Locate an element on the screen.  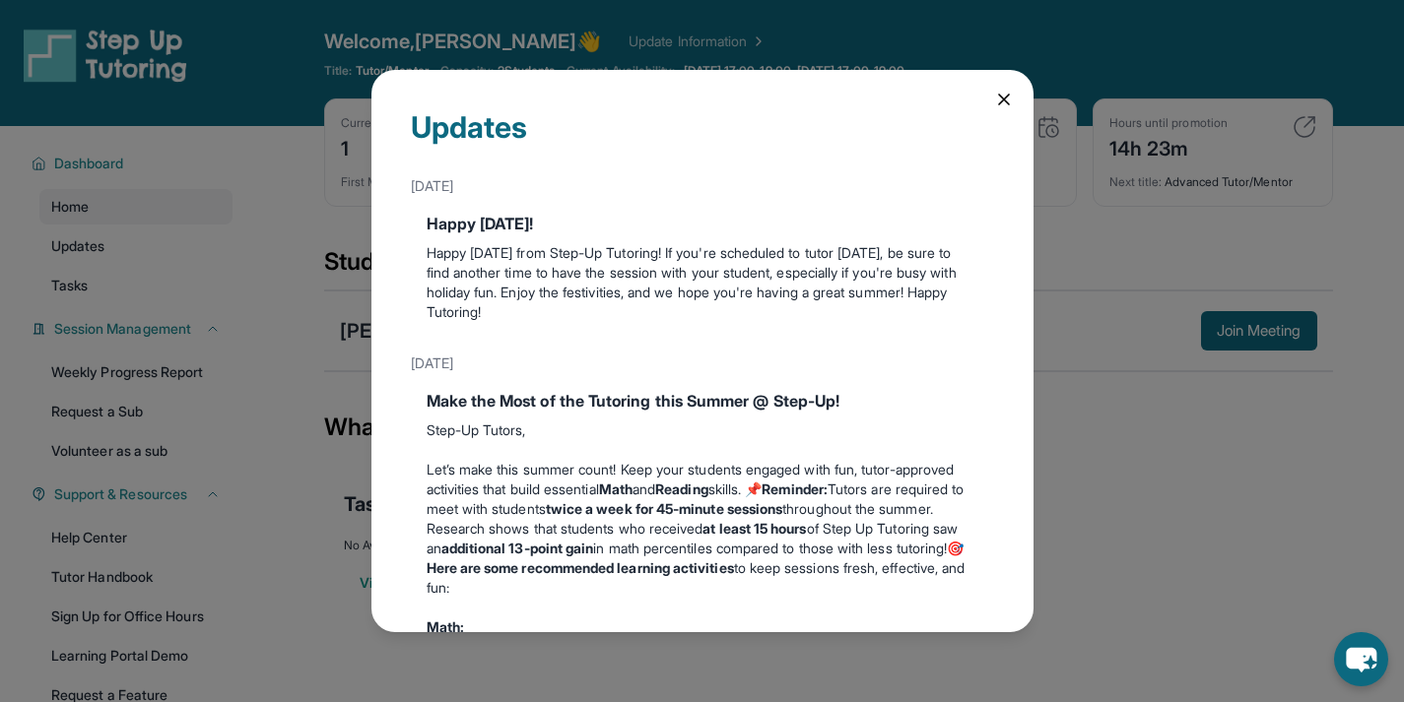
strong: Reminder: is located at coordinates (794, 489).